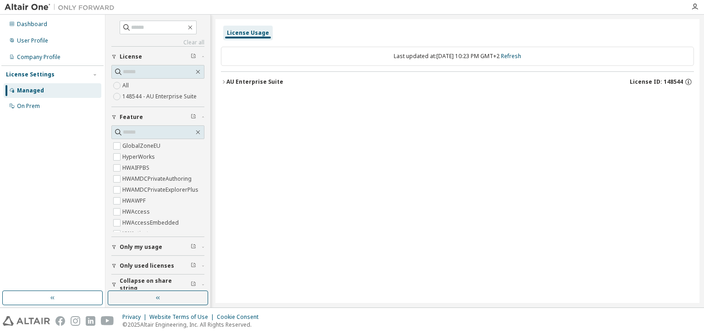 This screenshot has width=704, height=334. What do you see at coordinates (38, 57) in the screenshot?
I see `div: Company Profile` at bounding box center [38, 57].